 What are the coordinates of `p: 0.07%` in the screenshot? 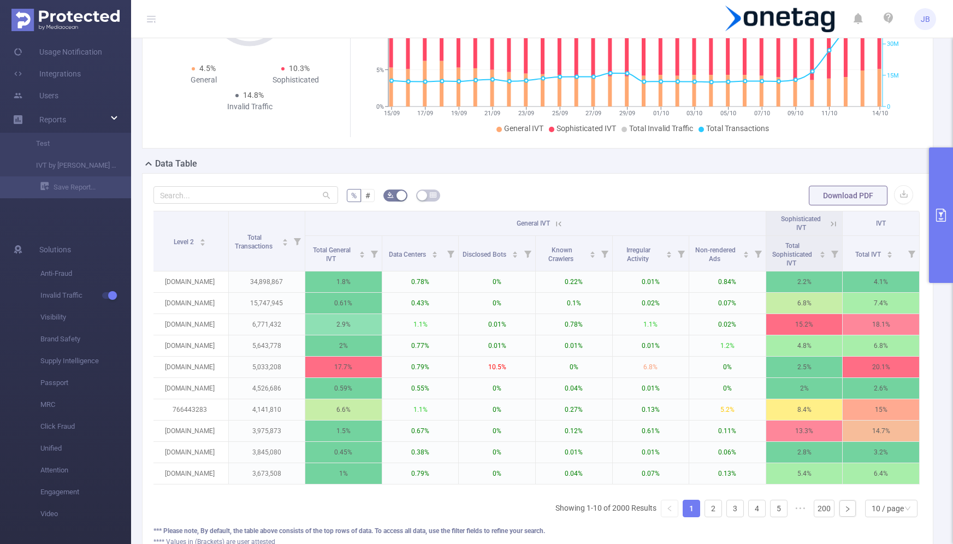 It's located at (728, 303).